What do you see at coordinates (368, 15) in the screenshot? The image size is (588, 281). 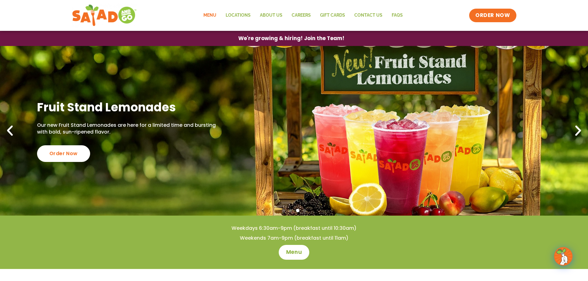 I see `a: Contact Us` at bounding box center [368, 15].